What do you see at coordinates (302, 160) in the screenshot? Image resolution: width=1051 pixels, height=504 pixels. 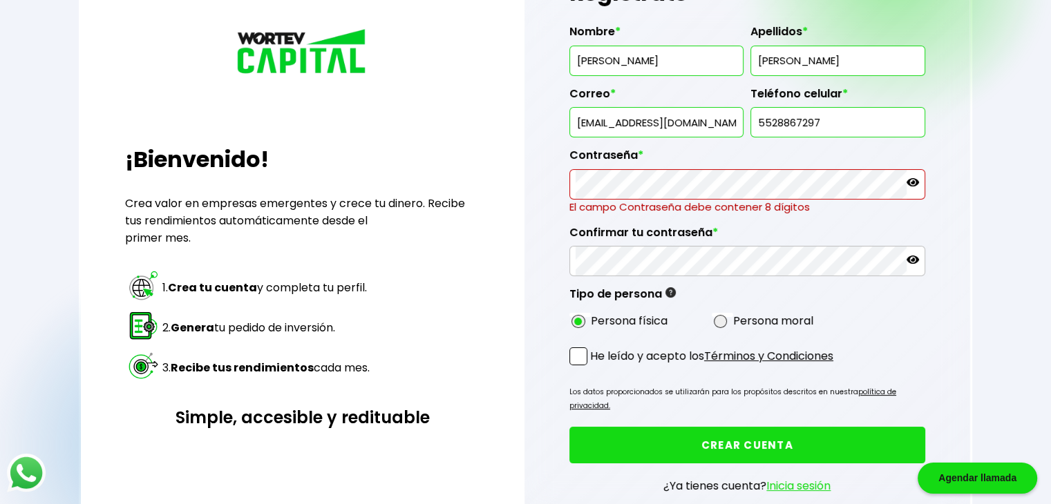 I see `h2: ¡Bienvenido!` at bounding box center [302, 160].